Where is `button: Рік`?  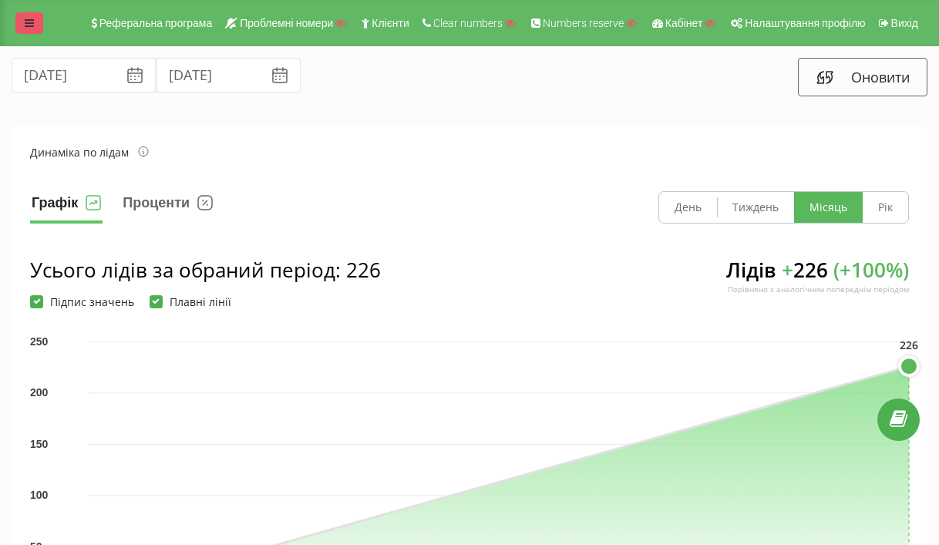 button: Рік is located at coordinates (885, 207).